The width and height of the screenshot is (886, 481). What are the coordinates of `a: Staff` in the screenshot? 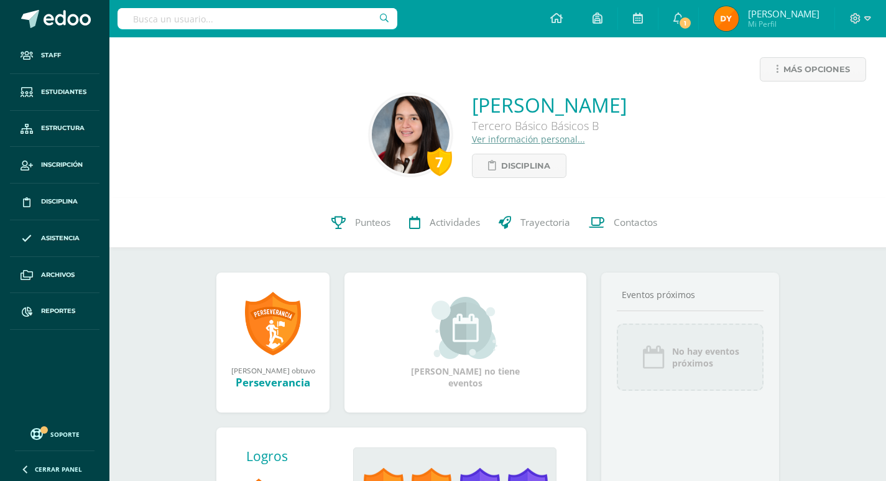 It's located at (55, 55).